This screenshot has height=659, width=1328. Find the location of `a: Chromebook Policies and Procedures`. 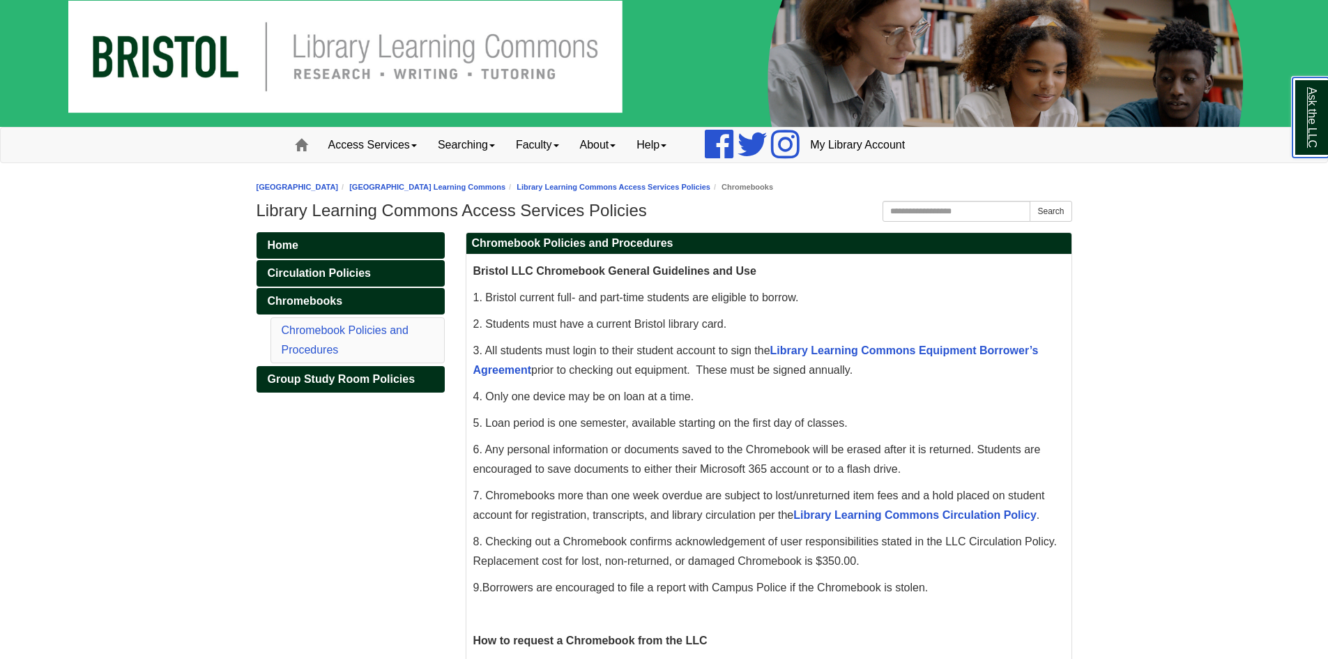

a: Chromebook Policies and Procedures is located at coordinates (345, 340).